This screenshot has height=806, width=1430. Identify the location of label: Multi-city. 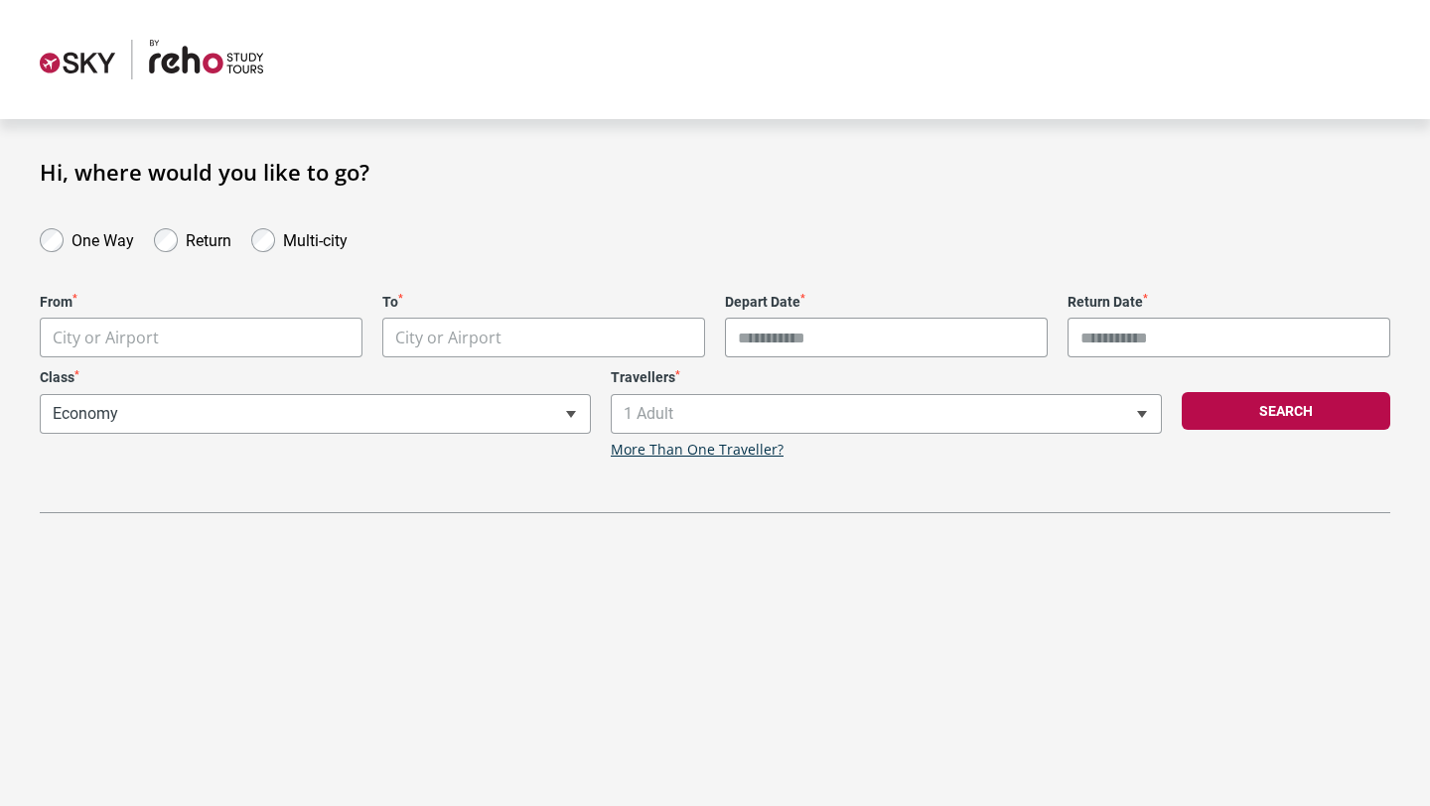
(315, 238).